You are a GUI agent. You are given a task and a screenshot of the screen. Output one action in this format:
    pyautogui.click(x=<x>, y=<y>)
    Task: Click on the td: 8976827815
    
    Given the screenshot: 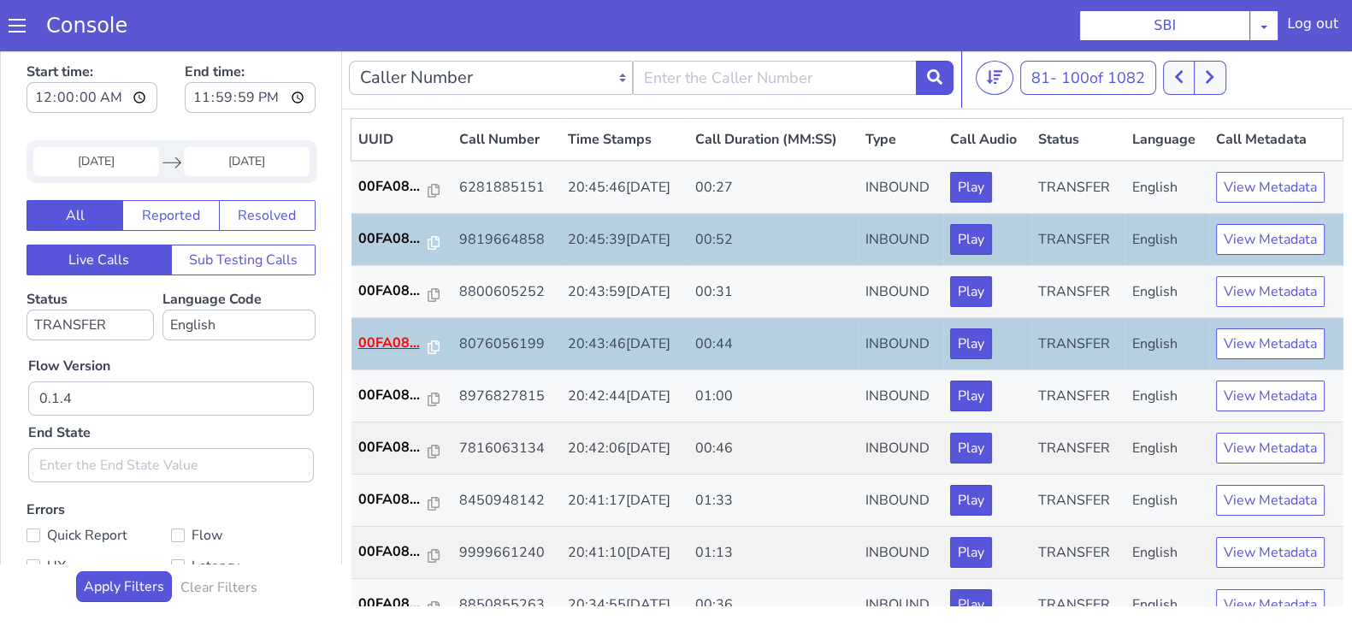 What is the action you would take?
    pyautogui.click(x=506, y=349)
    